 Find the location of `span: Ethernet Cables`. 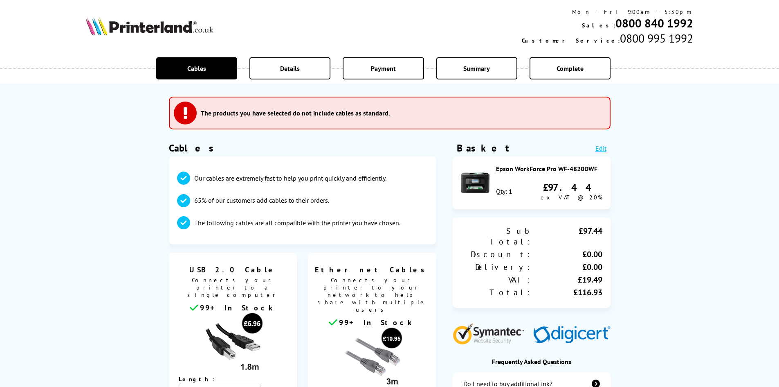

span: Ethernet Cables is located at coordinates (372, 269).